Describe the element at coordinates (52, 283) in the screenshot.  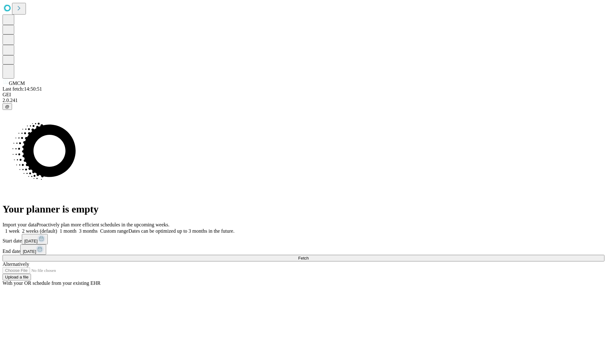
I see `span: With your OR schedule from your existing EHR` at that location.